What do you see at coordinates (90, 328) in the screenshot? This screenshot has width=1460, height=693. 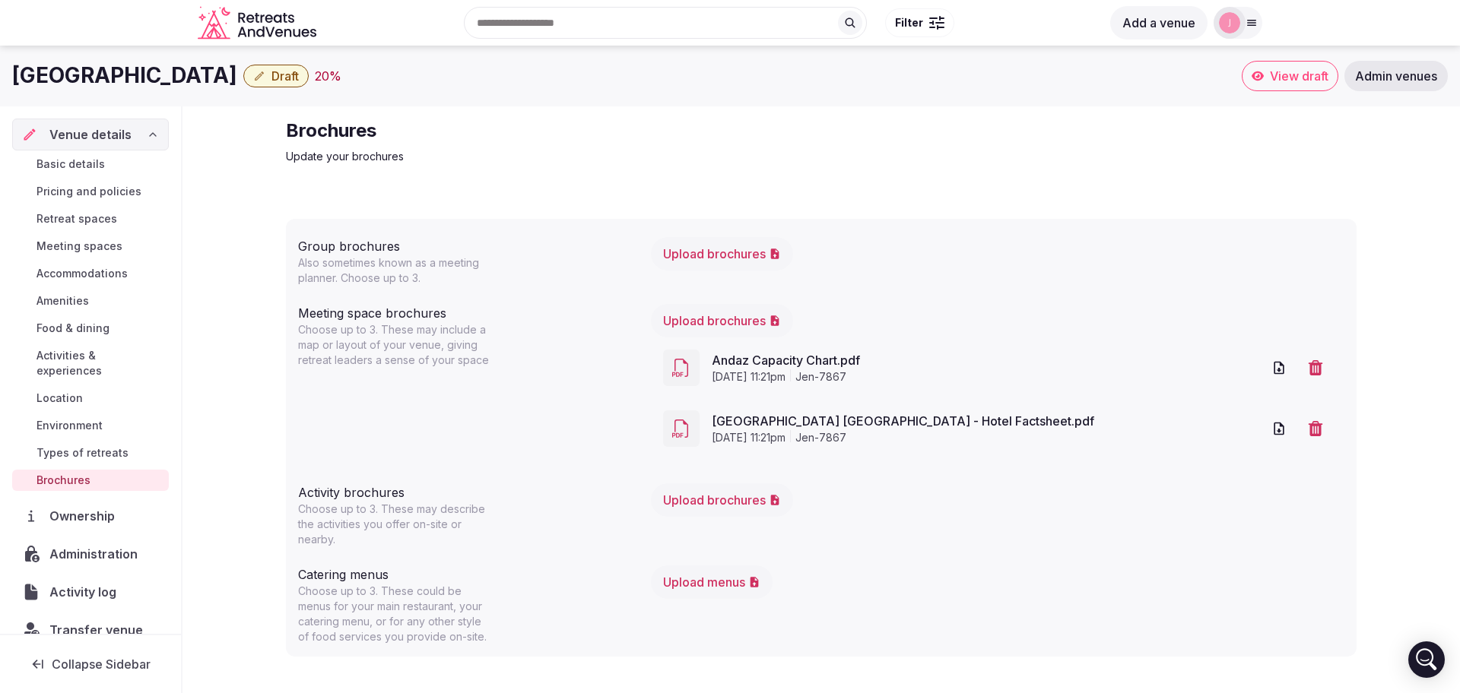 I see `a: Food & dining` at bounding box center [90, 328].